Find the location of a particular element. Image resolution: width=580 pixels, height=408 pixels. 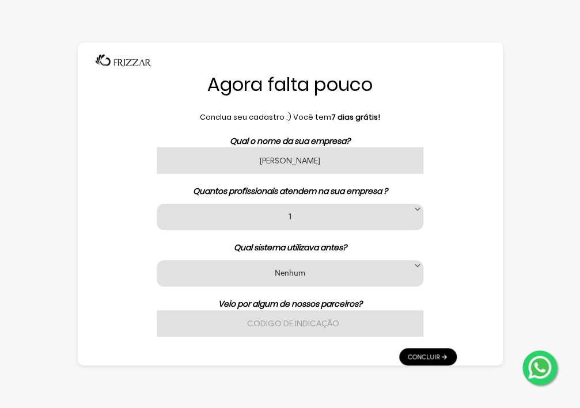

input: Codigo de indicação is located at coordinates (290, 324).